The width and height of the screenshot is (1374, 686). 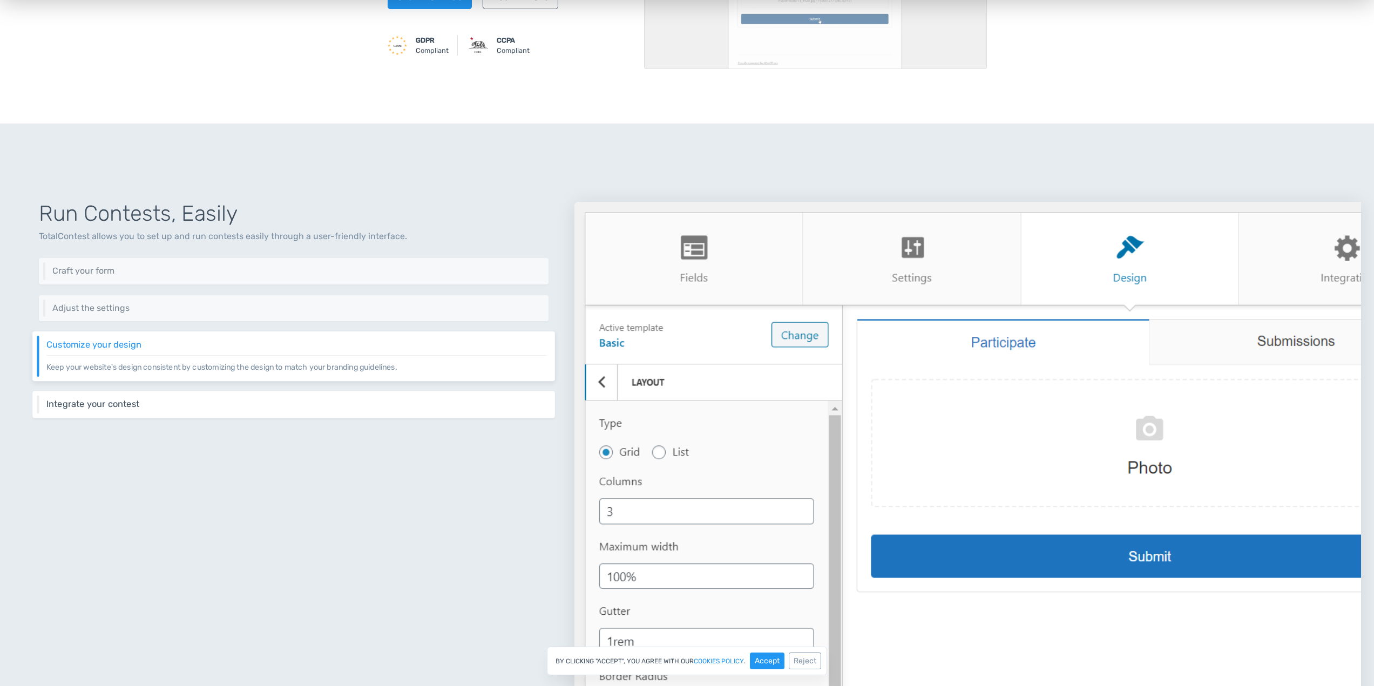 I want to click on strong: CCPA, so click(x=506, y=40).